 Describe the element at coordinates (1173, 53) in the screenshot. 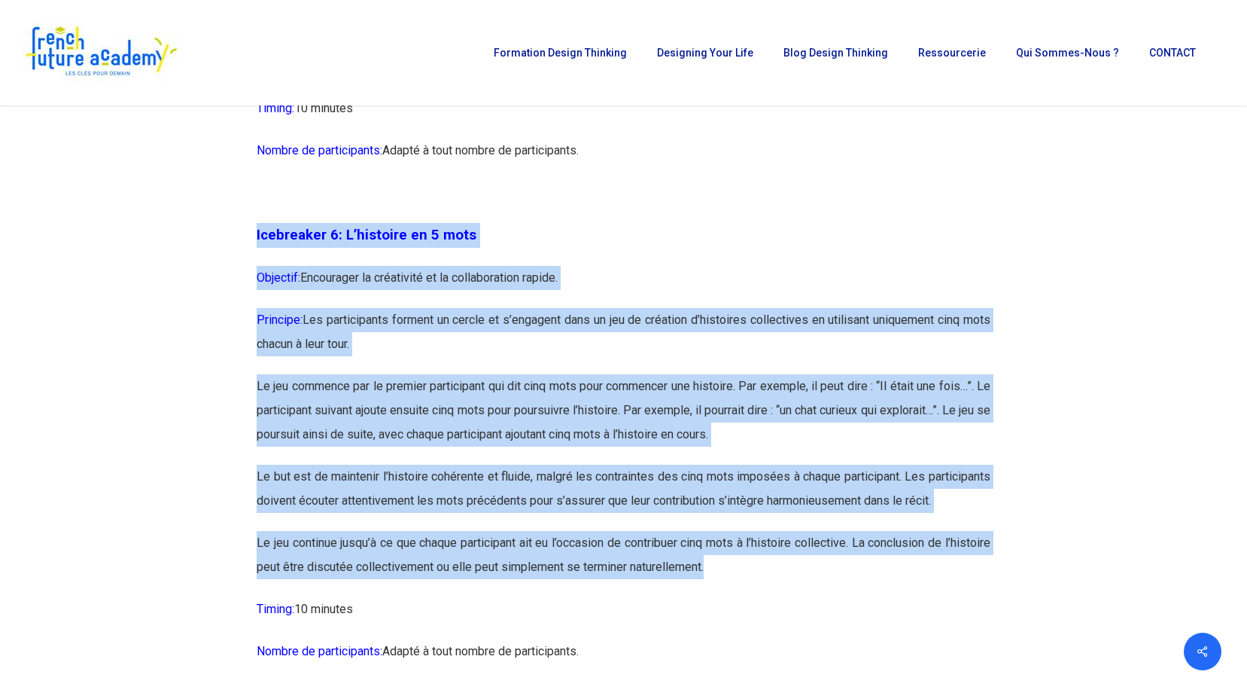

I see `a: CONTACT` at that location.